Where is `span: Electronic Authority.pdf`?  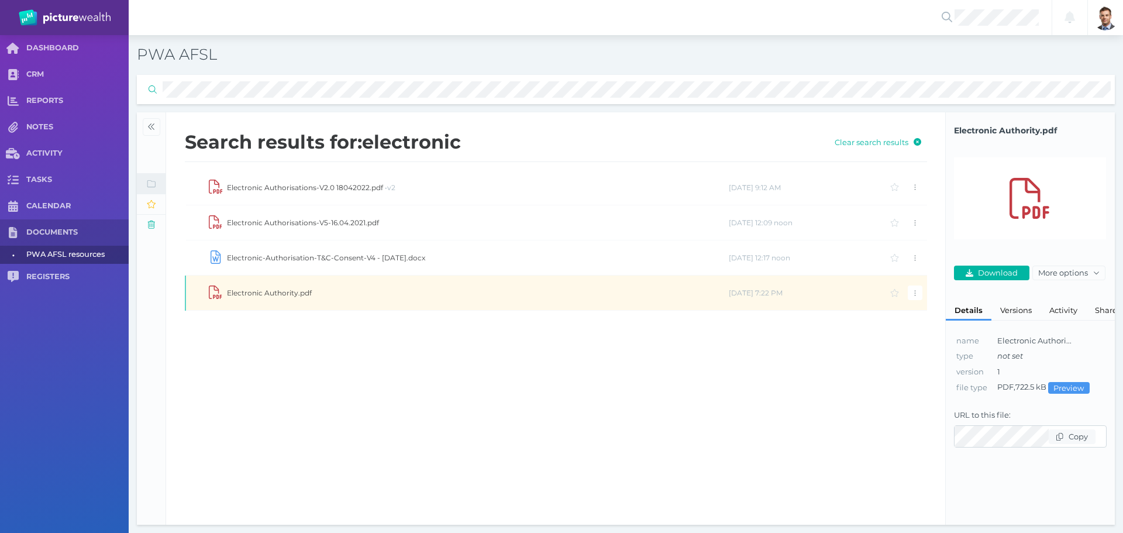
span: Electronic Authority.pdf is located at coordinates (1030, 130).